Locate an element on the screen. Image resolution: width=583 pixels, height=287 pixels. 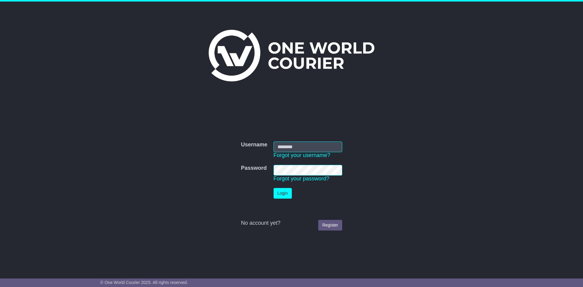
a: Register is located at coordinates (330, 225).